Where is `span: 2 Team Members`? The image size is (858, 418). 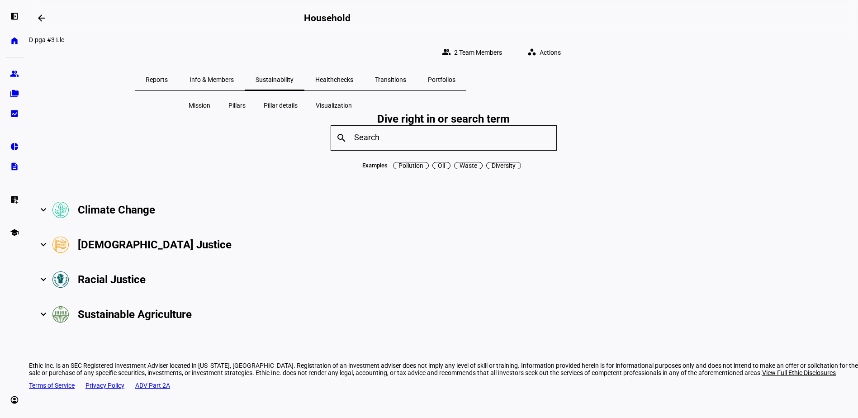
span: 2 Team Members is located at coordinates (478, 52).